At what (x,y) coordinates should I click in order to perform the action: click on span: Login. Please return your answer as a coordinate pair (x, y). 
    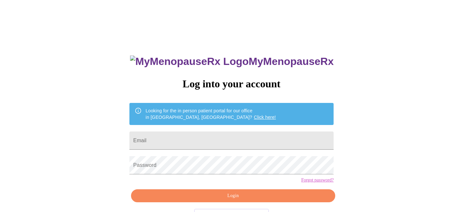
    Looking at the image, I should click on (233, 196).